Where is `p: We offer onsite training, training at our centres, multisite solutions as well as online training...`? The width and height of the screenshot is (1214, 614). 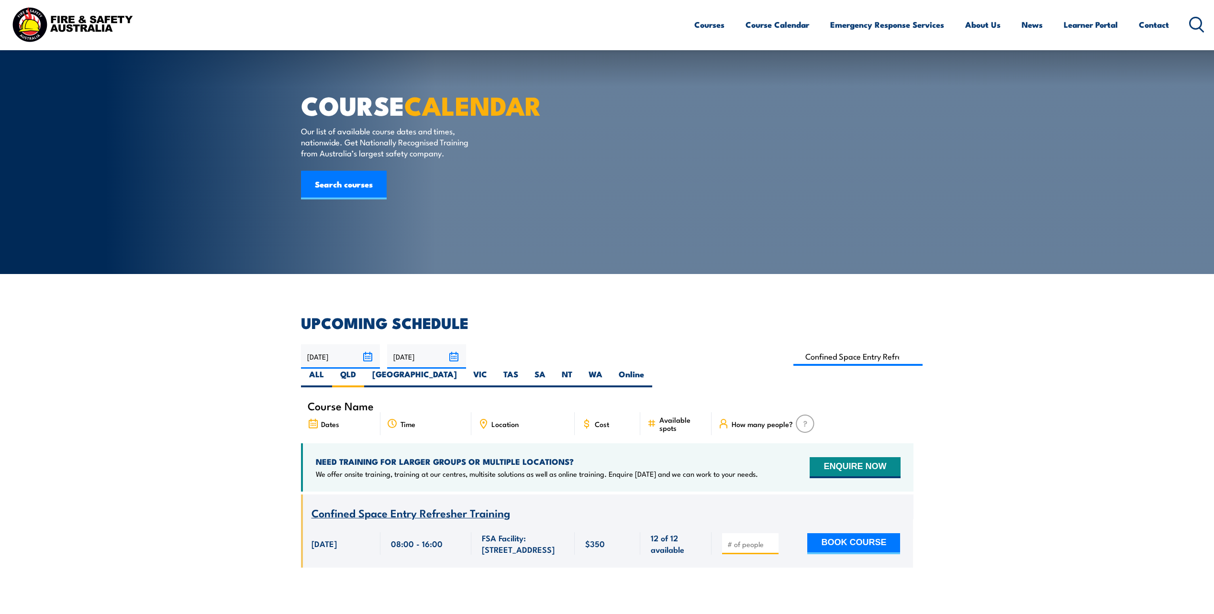 p: We offer onsite training, training at our centres, multisite solutions as well as online training... is located at coordinates (537, 474).